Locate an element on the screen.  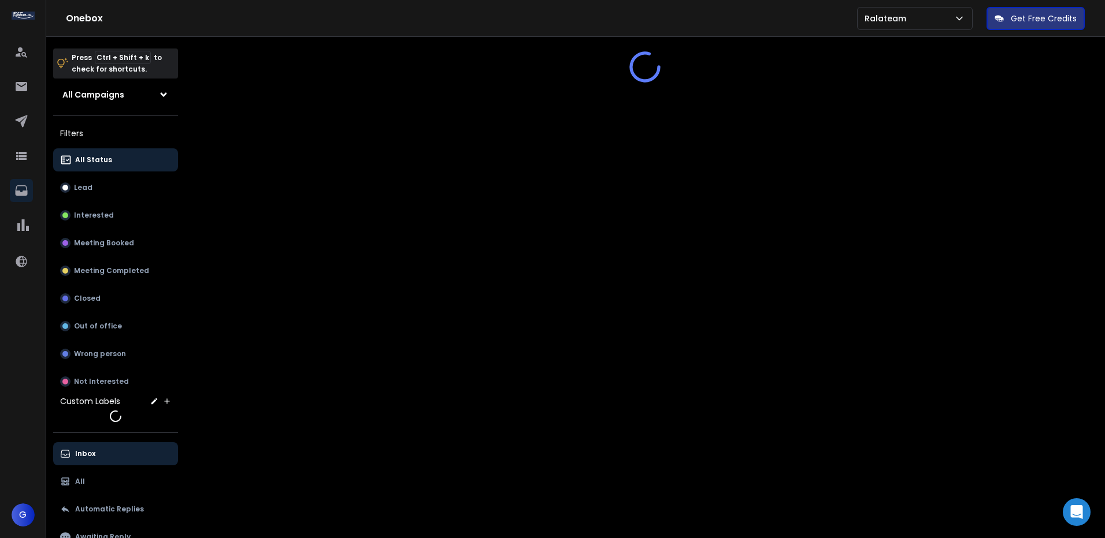
p: Press to check for shortcuts. is located at coordinates (117, 64).